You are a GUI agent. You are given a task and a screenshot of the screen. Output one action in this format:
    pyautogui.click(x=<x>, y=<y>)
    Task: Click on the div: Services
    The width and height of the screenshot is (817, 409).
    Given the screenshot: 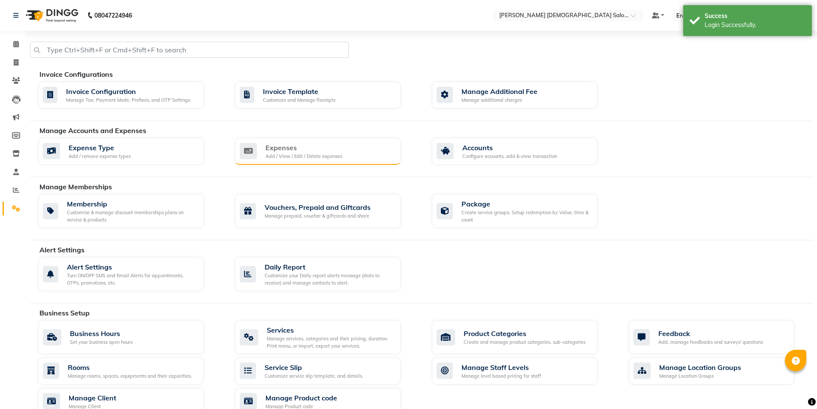 What is the action you would take?
    pyautogui.click(x=330, y=330)
    